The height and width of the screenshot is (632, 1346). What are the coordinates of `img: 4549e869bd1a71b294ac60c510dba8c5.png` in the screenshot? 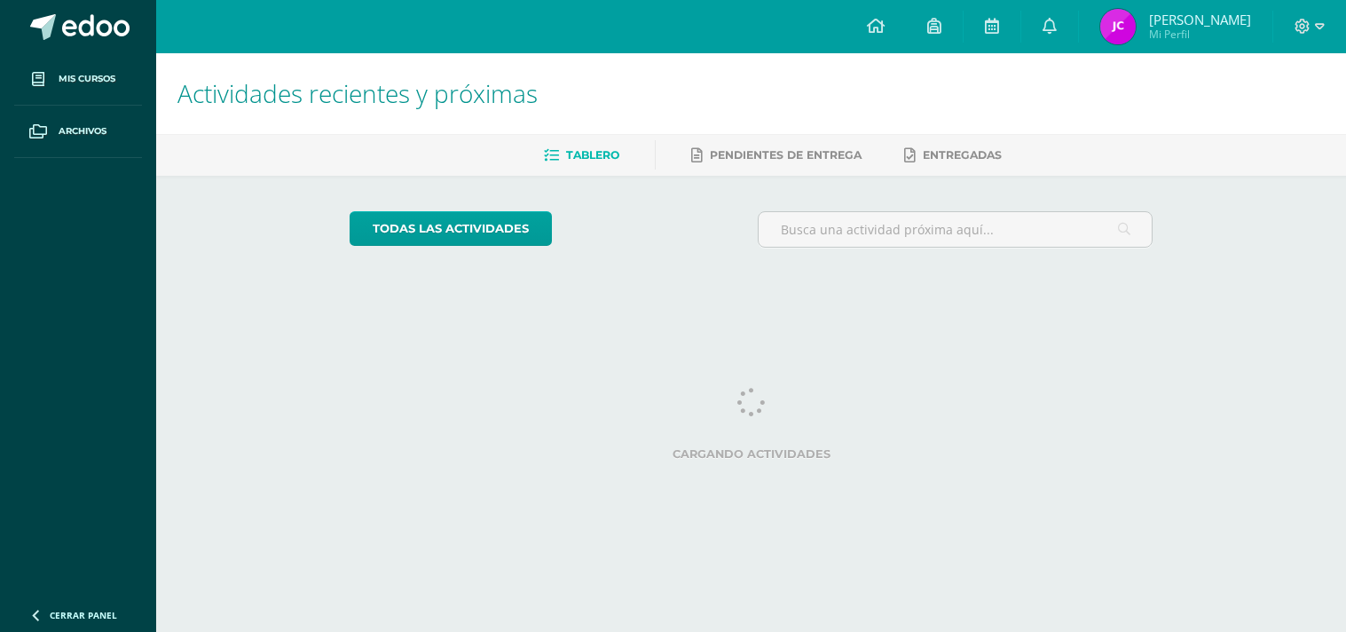 It's located at (1118, 27).